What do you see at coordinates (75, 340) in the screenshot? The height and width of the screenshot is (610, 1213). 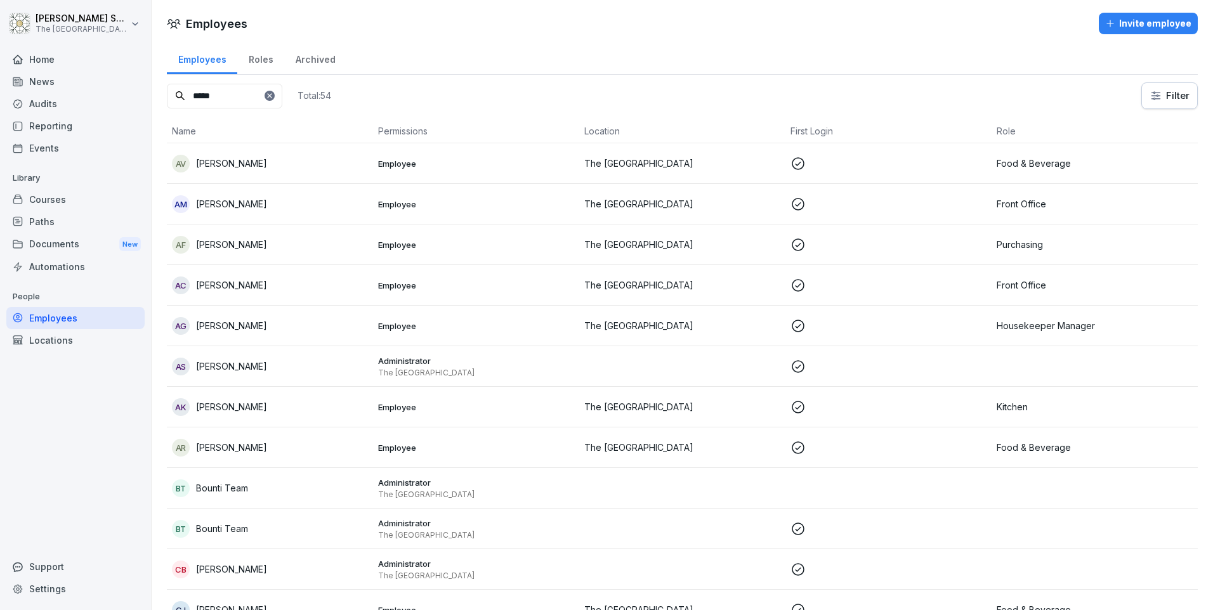 I see `div: Locations` at bounding box center [75, 340].